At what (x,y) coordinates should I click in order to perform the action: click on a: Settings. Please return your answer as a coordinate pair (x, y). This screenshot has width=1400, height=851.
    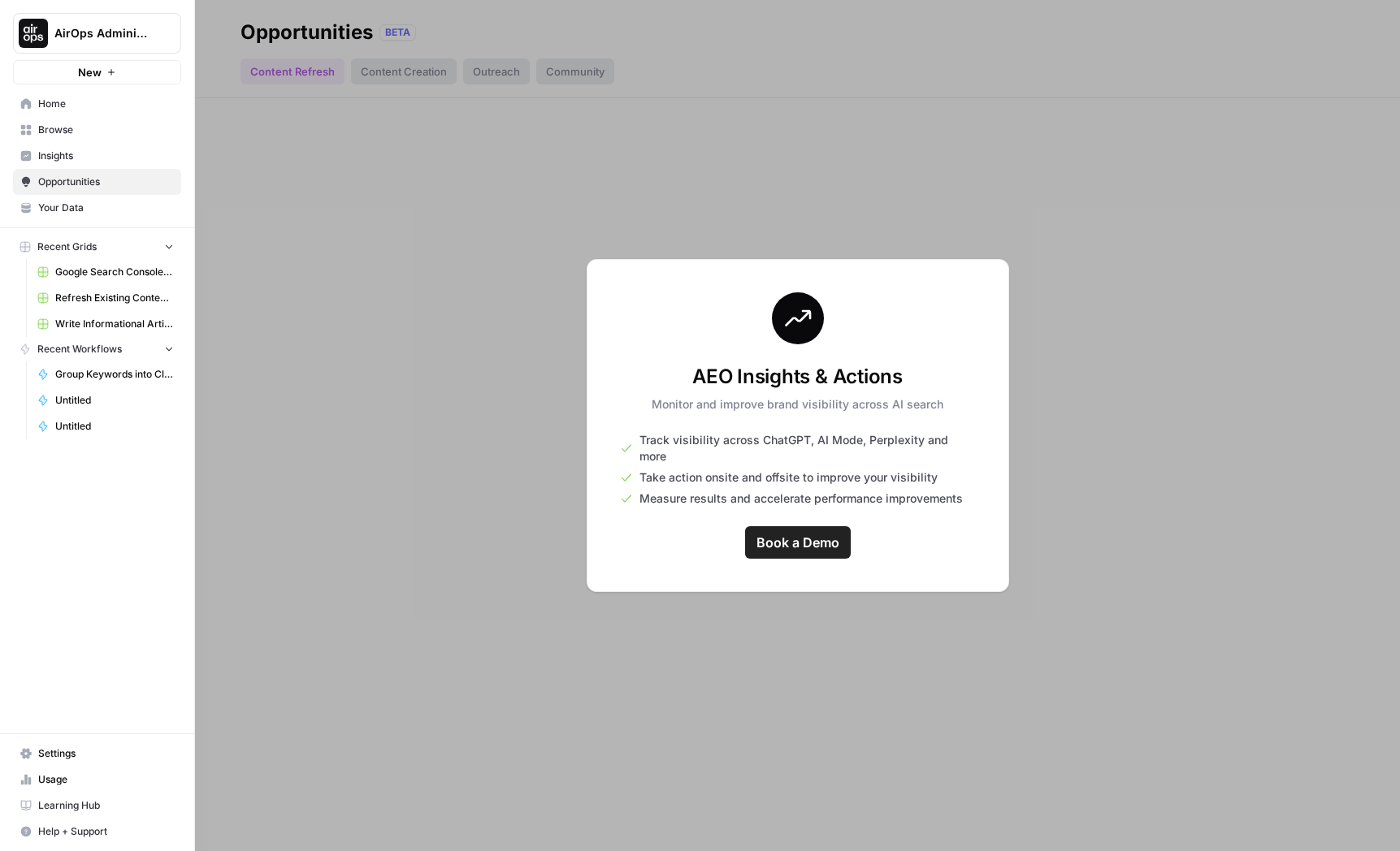
    Looking at the image, I should click on (97, 753).